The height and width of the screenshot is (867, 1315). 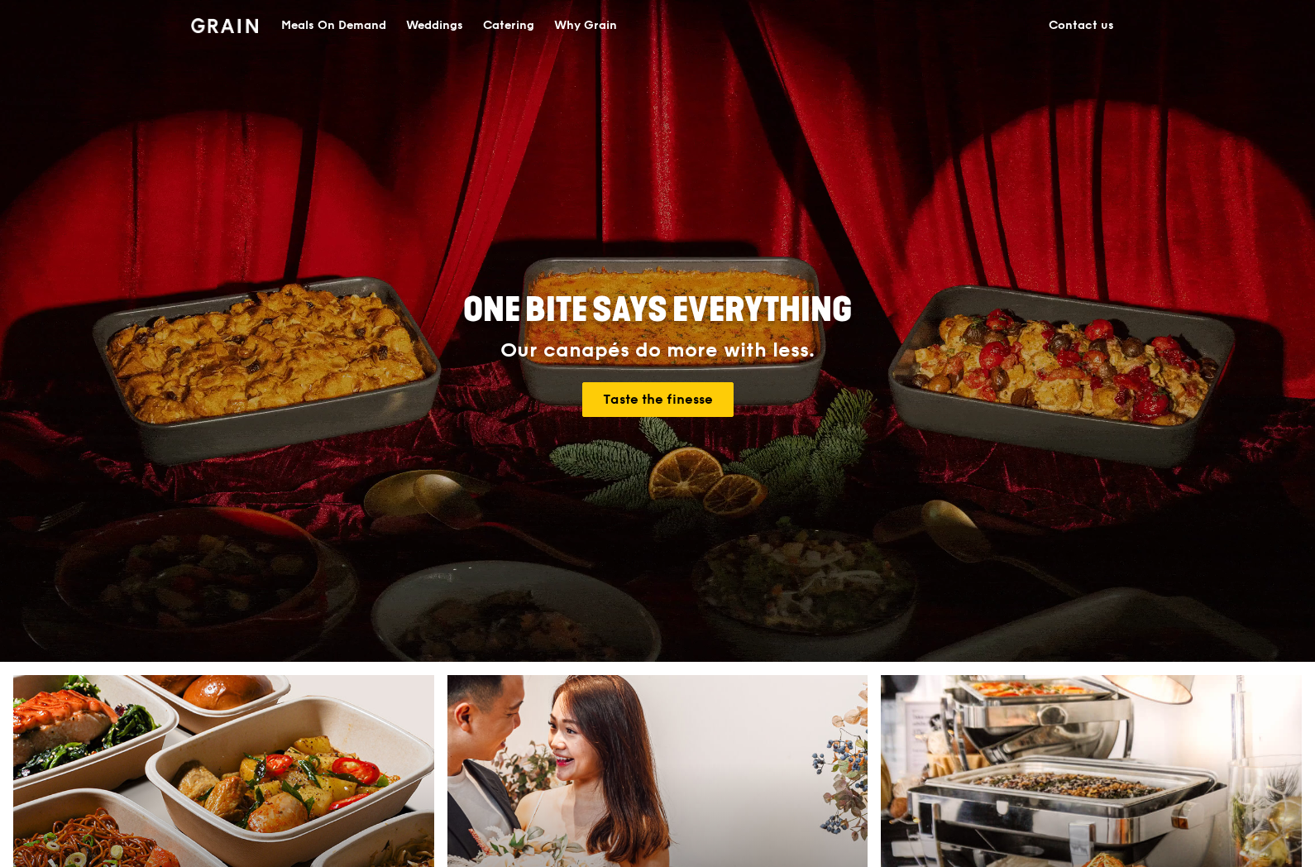 I want to click on a: Taste the finesse, so click(x=658, y=400).